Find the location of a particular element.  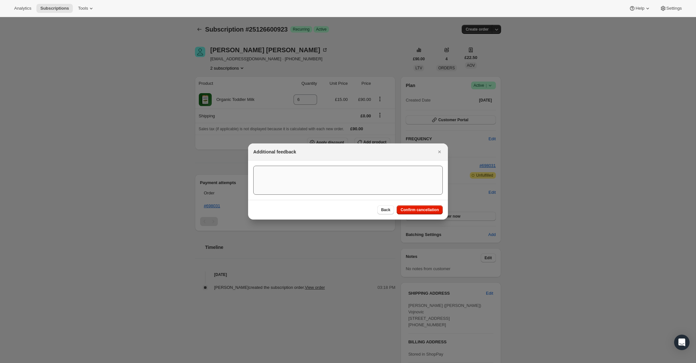

span: Confirm cancellation is located at coordinates (419, 210).